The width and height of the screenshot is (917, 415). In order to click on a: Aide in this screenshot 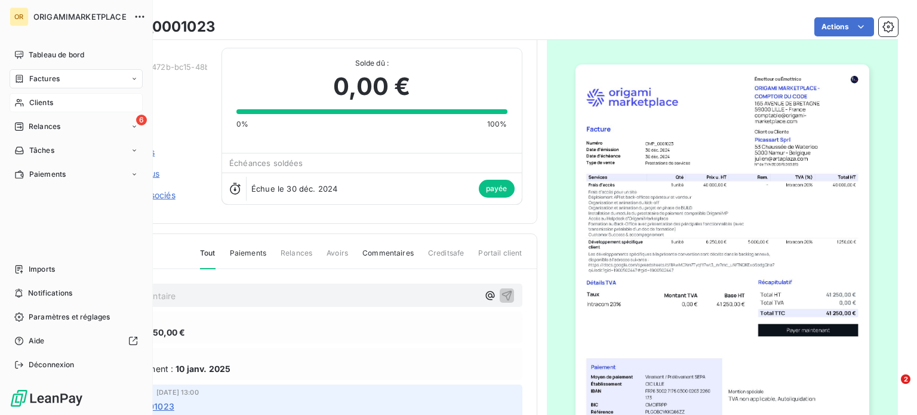, I will do `click(76, 341)`.